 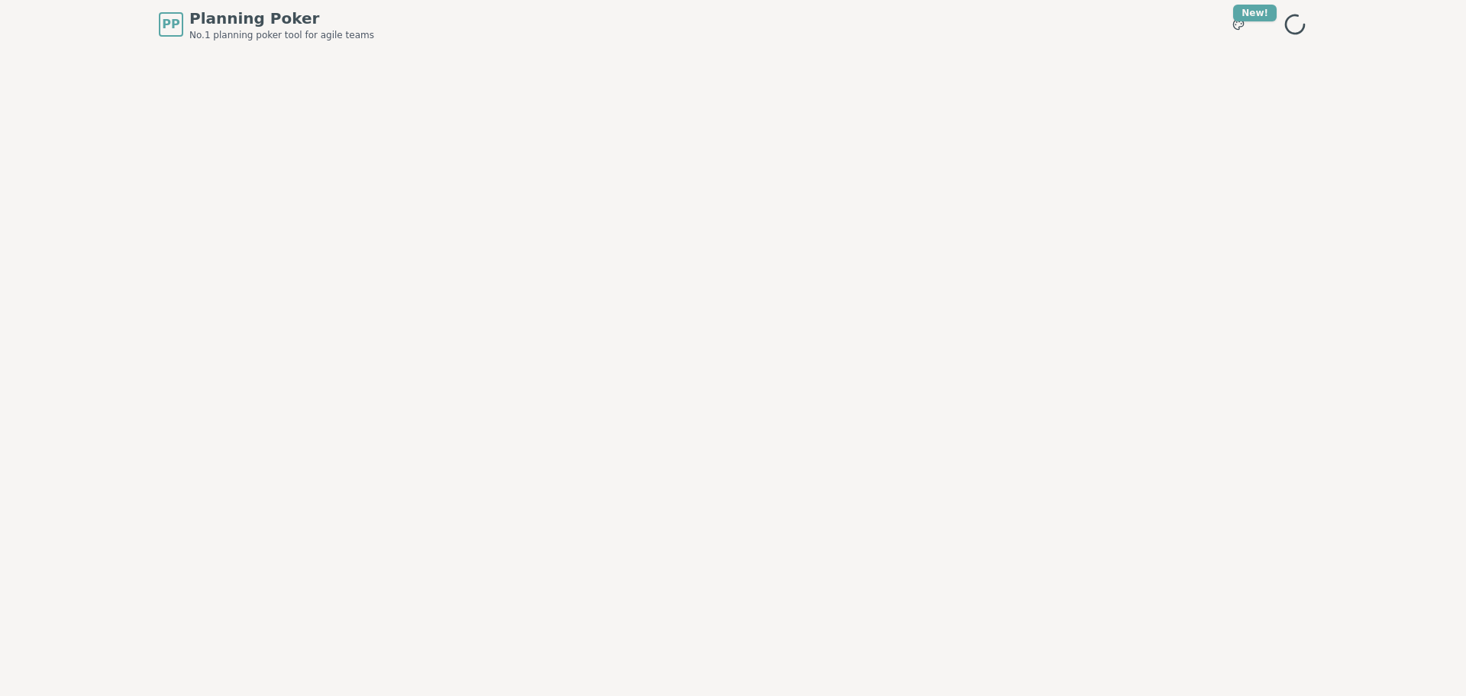 I want to click on span: PP, so click(x=170, y=24).